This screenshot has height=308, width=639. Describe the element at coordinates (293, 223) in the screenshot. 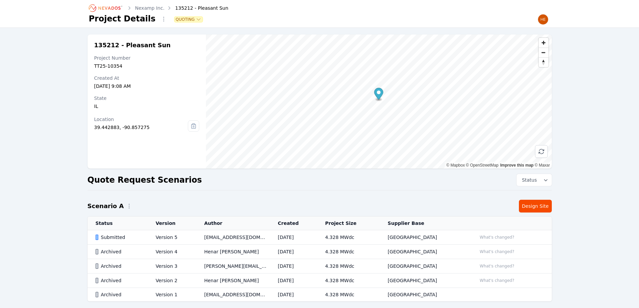

I see `th: Created` at that location.